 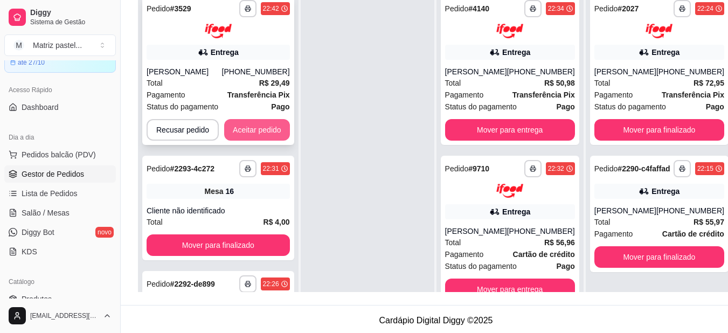 What do you see at coordinates (628, 9) in the screenshot?
I see `strong: # 2027` at bounding box center [628, 9].